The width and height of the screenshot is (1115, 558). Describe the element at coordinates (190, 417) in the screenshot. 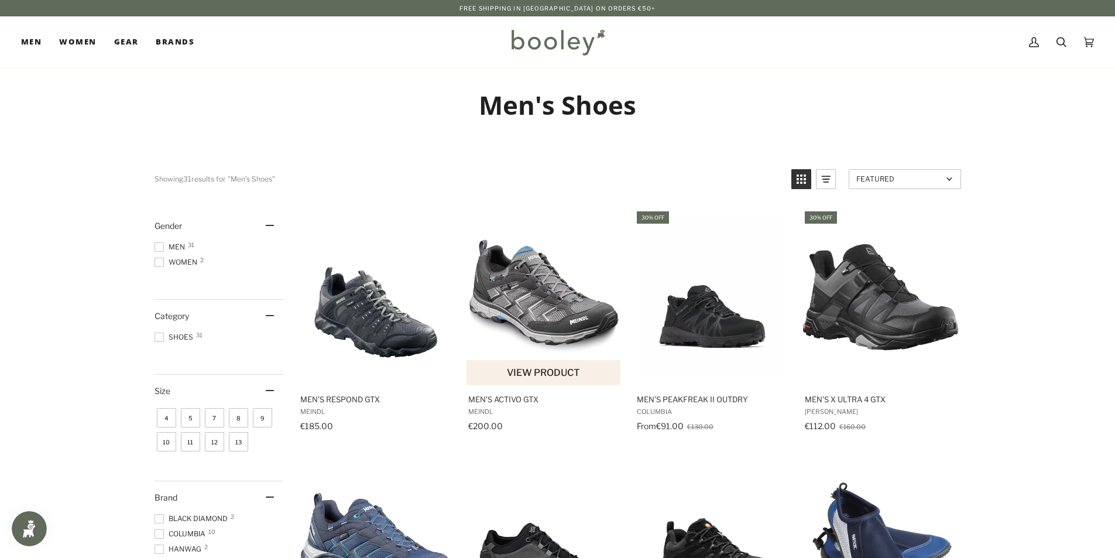

I see `span: Size: 5` at that location.